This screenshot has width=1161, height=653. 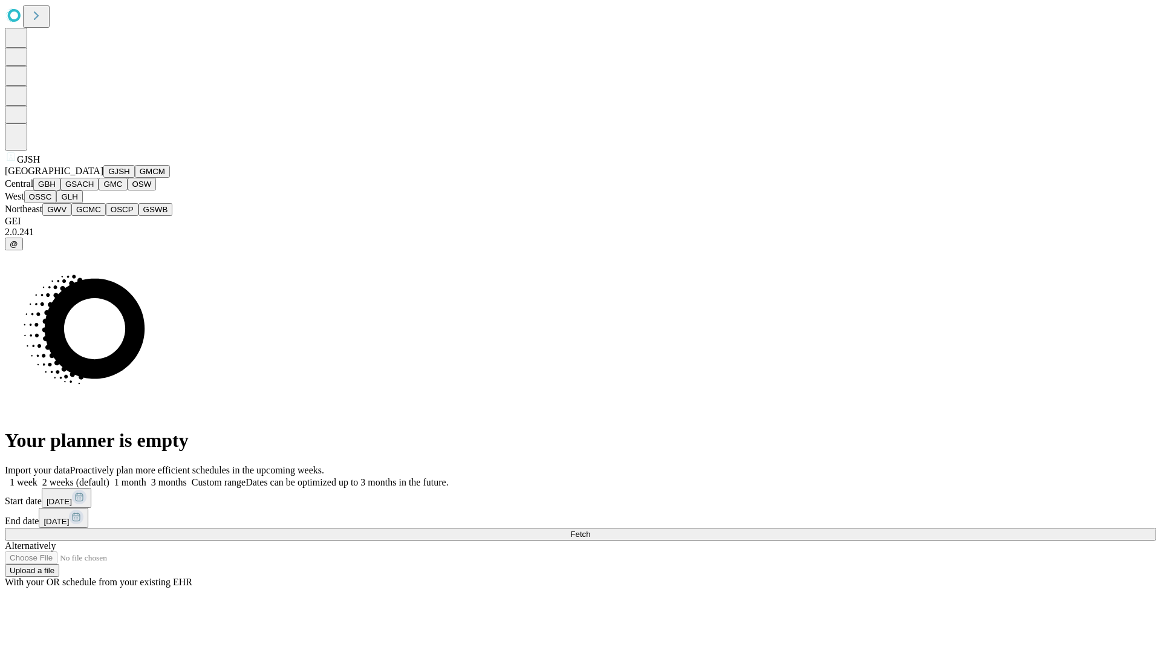 What do you see at coordinates (15, 196) in the screenshot?
I see `span: West` at bounding box center [15, 196].